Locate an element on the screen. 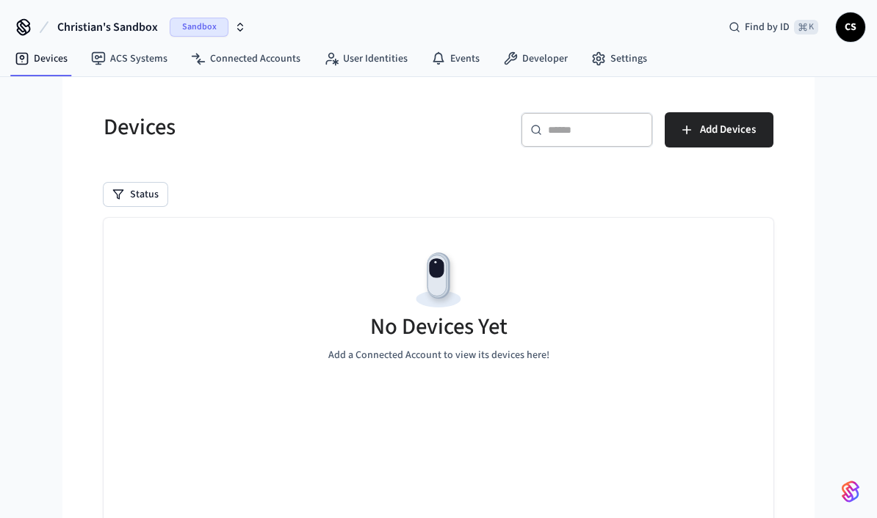 Image resolution: width=877 pixels, height=518 pixels. span: CS is located at coordinates (850, 27).